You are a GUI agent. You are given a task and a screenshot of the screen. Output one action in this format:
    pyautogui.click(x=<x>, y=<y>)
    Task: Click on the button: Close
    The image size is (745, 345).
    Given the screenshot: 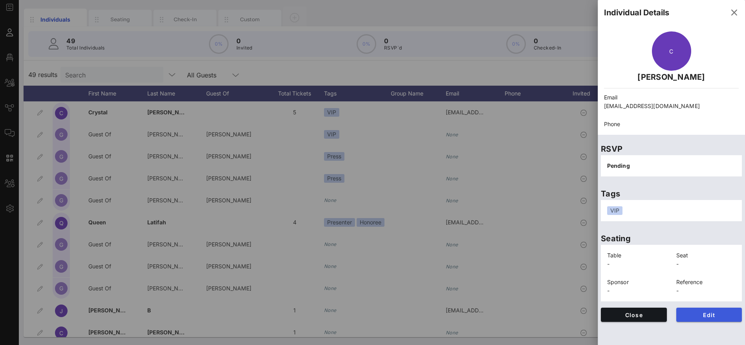 What is the action you would take?
    pyautogui.click(x=634, y=314)
    